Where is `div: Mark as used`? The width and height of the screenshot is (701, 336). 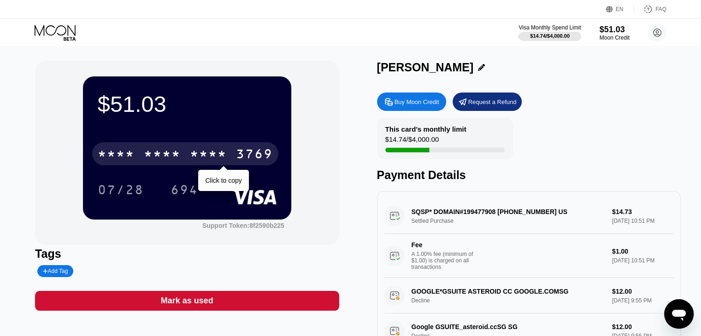
div: Mark as used is located at coordinates (187, 301).